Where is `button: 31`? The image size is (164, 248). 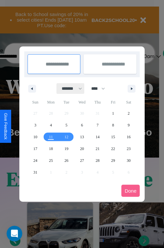 button: 31 is located at coordinates (35, 172).